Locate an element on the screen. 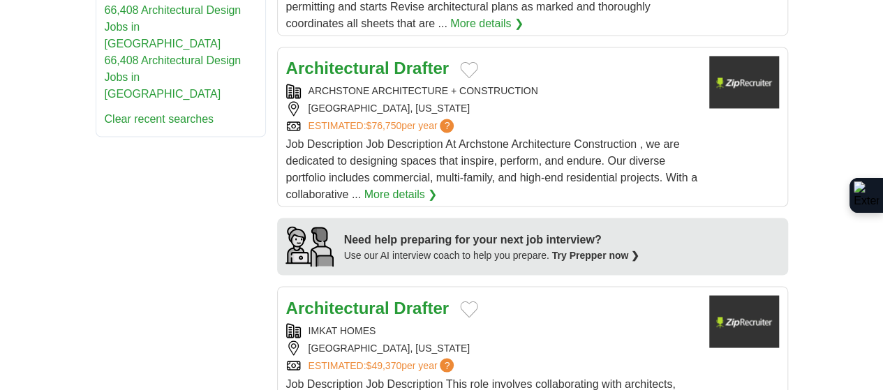  img: Extension Icon is located at coordinates (866, 195).